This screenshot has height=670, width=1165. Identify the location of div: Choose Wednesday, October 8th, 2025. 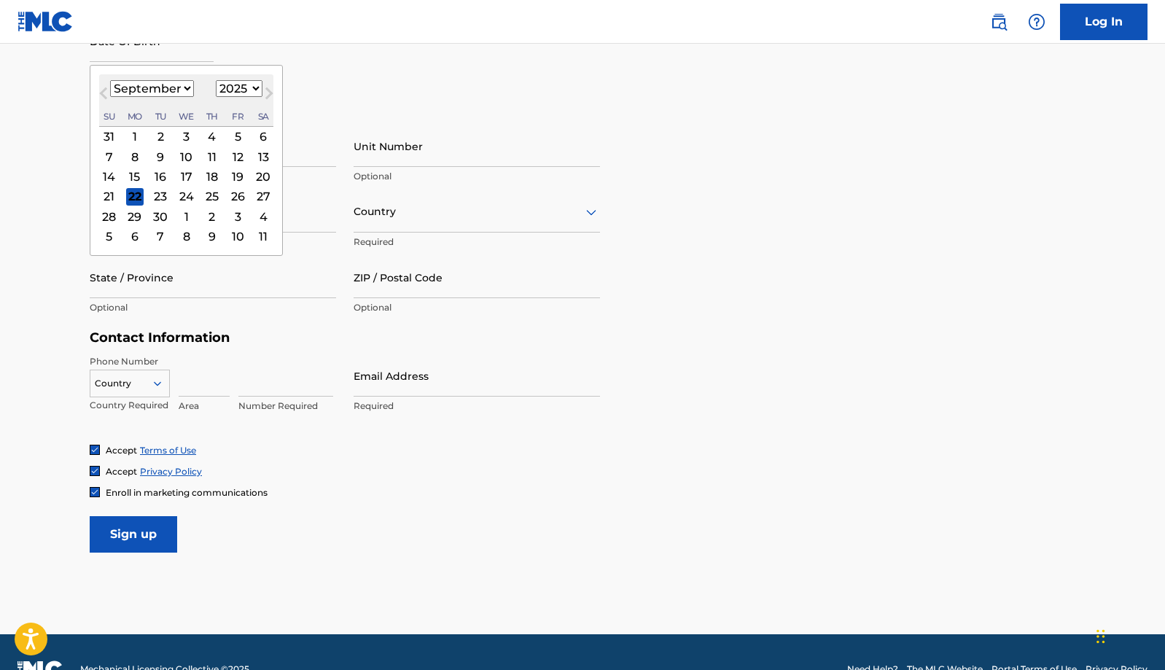
(187, 236).